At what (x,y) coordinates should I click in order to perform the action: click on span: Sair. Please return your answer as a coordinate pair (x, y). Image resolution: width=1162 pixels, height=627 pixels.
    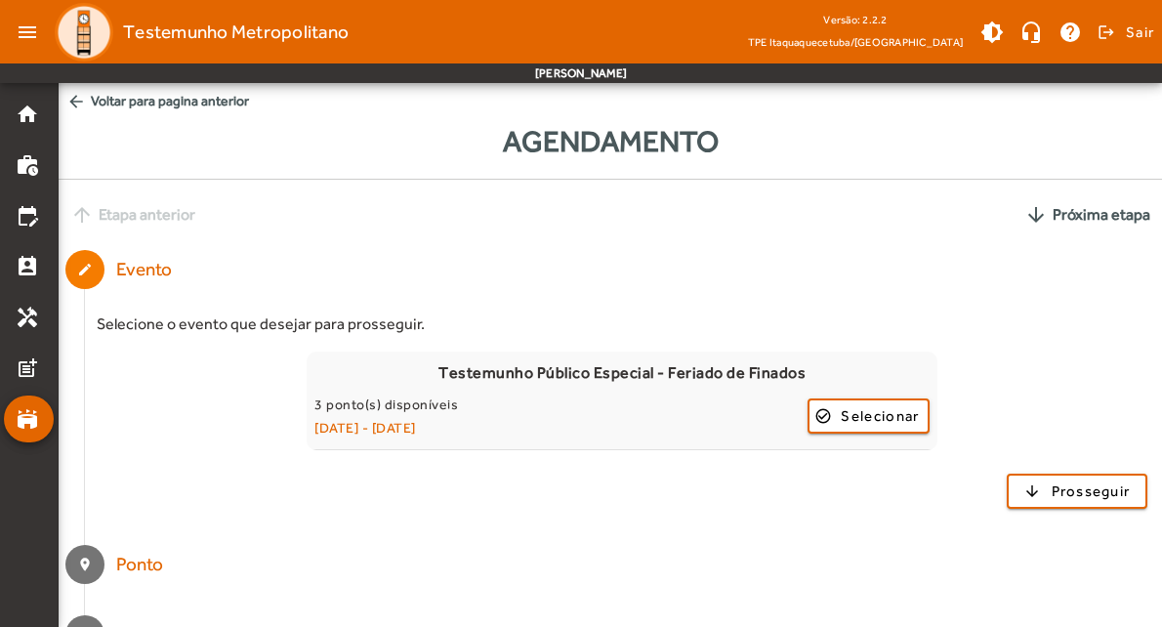
    Looking at the image, I should click on (1140, 32).